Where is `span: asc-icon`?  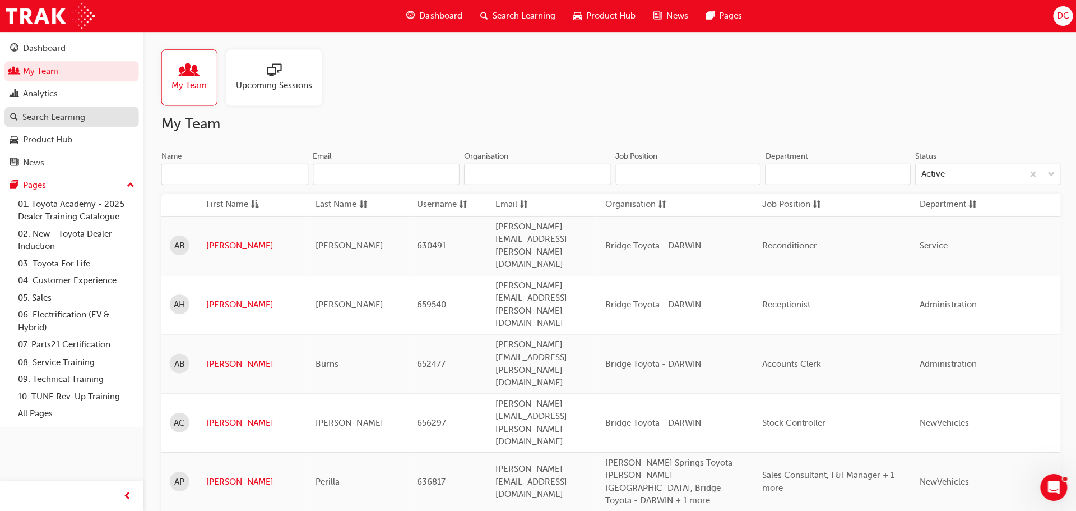 span: asc-icon is located at coordinates (254, 204).